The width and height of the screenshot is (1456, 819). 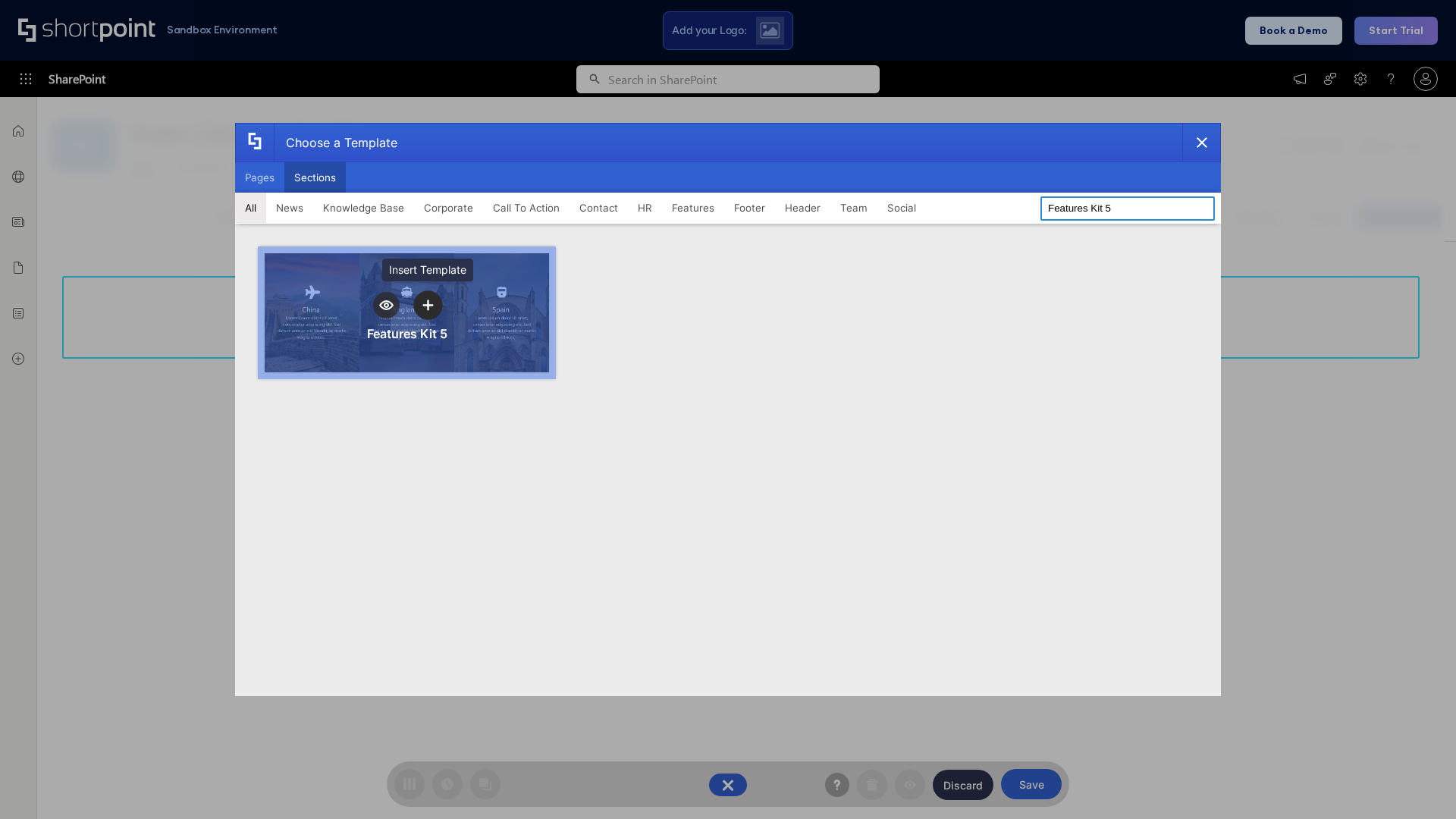 I want to click on button: Features, so click(x=694, y=208).